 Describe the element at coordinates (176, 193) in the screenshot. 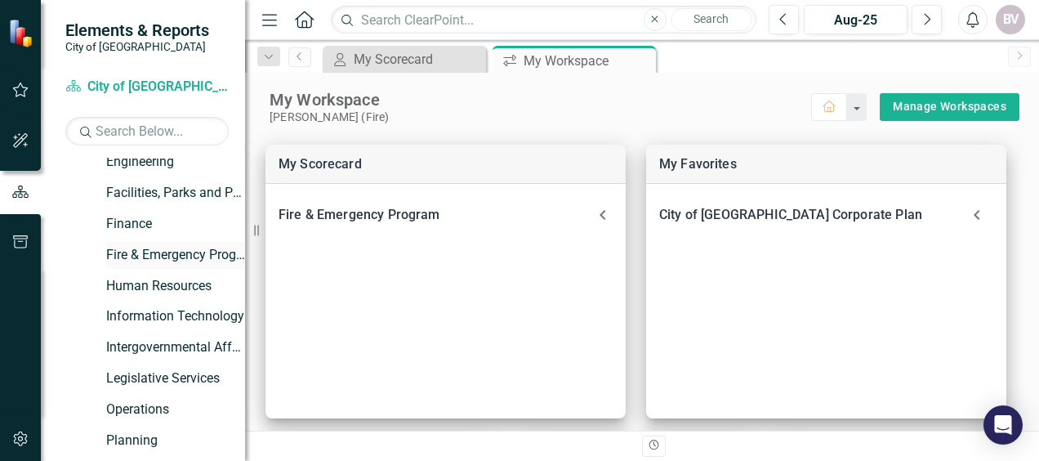

I see `a: Facilities, Parks and Properties` at that location.